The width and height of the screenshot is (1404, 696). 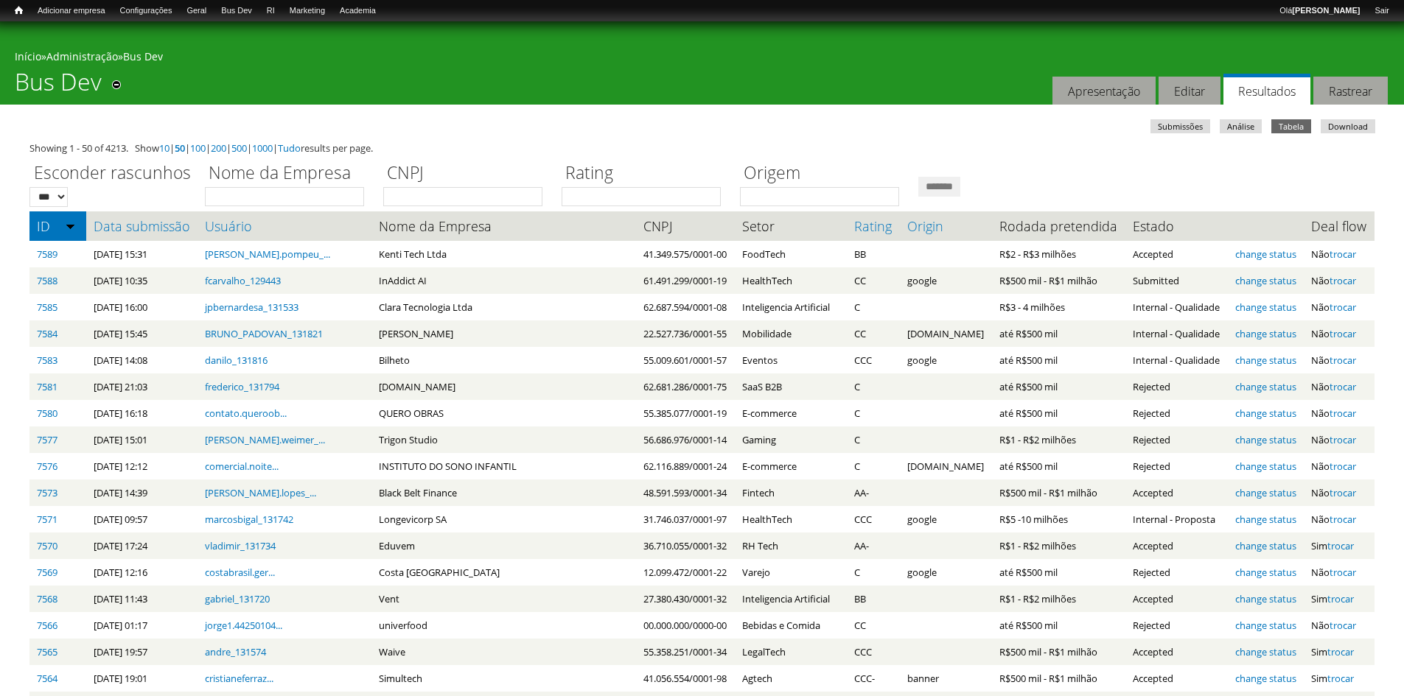 What do you see at coordinates (872, 626) in the screenshot?
I see `td: CC` at bounding box center [872, 626].